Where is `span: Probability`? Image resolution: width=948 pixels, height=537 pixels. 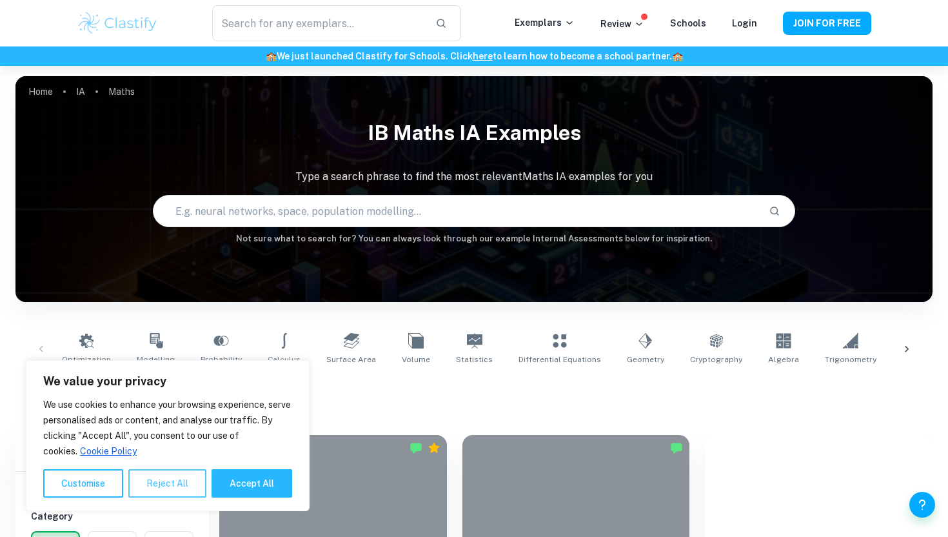 span: Probability is located at coordinates (221, 359).